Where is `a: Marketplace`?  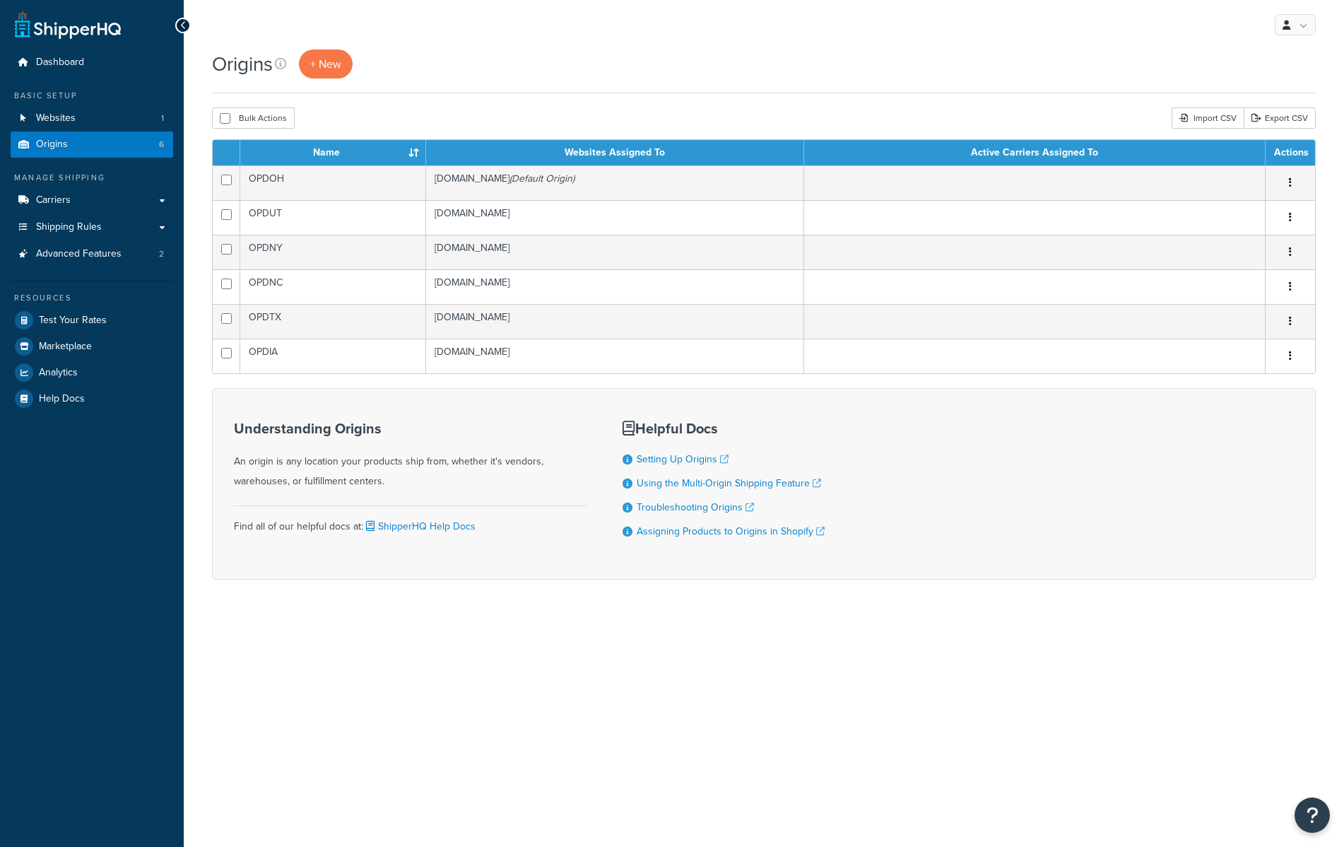
a: Marketplace is located at coordinates (92, 346).